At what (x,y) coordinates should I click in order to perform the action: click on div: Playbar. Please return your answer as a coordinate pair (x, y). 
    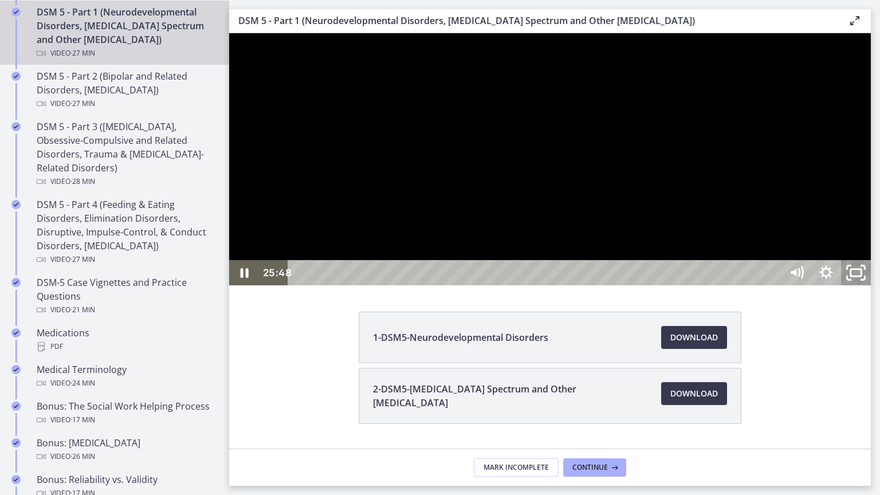
    Looking at the image, I should click on (307, 239).